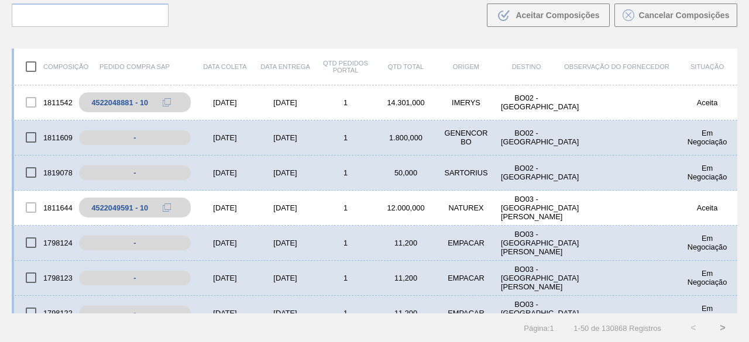 Image resolution: width=749 pixels, height=342 pixels. Describe the element at coordinates (617, 67) in the screenshot. I see `div: Observação do Fornecedor` at that location.